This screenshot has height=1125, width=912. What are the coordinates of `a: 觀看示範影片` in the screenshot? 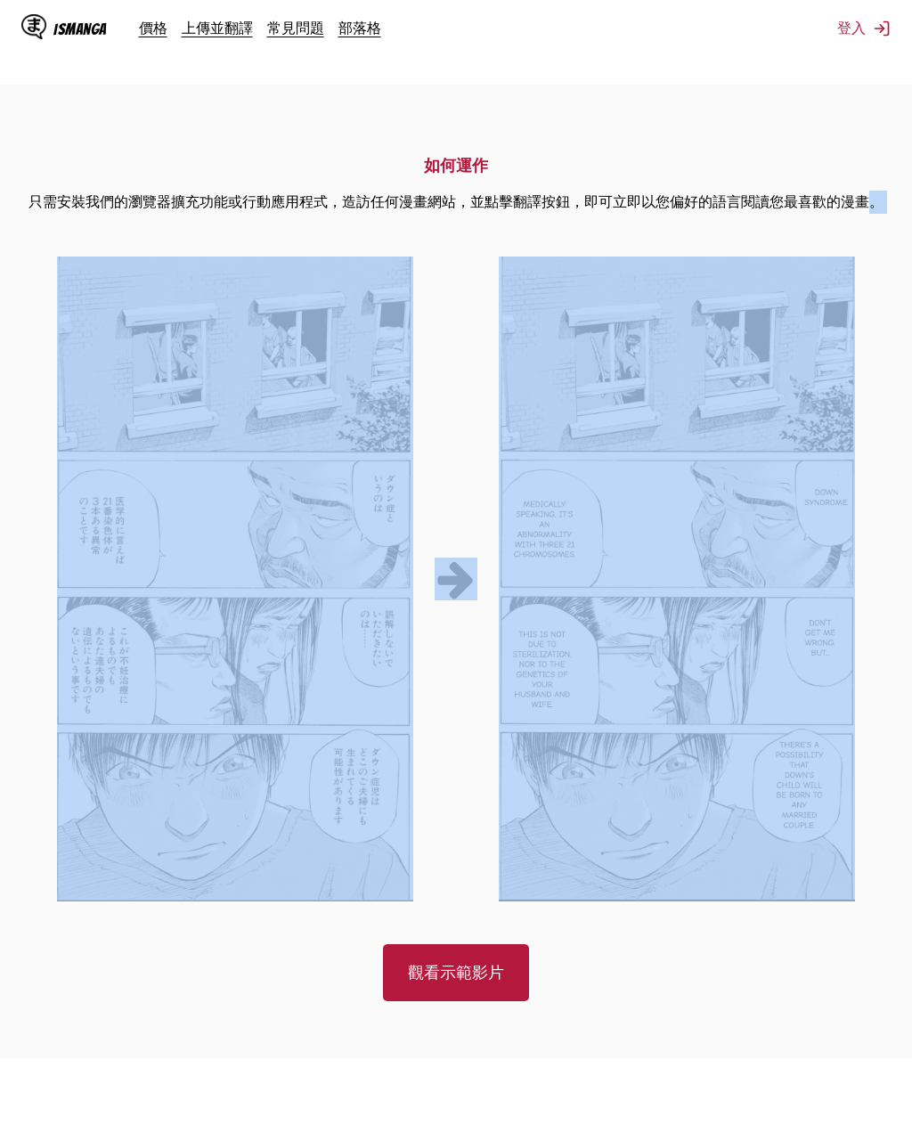 It's located at (456, 972).